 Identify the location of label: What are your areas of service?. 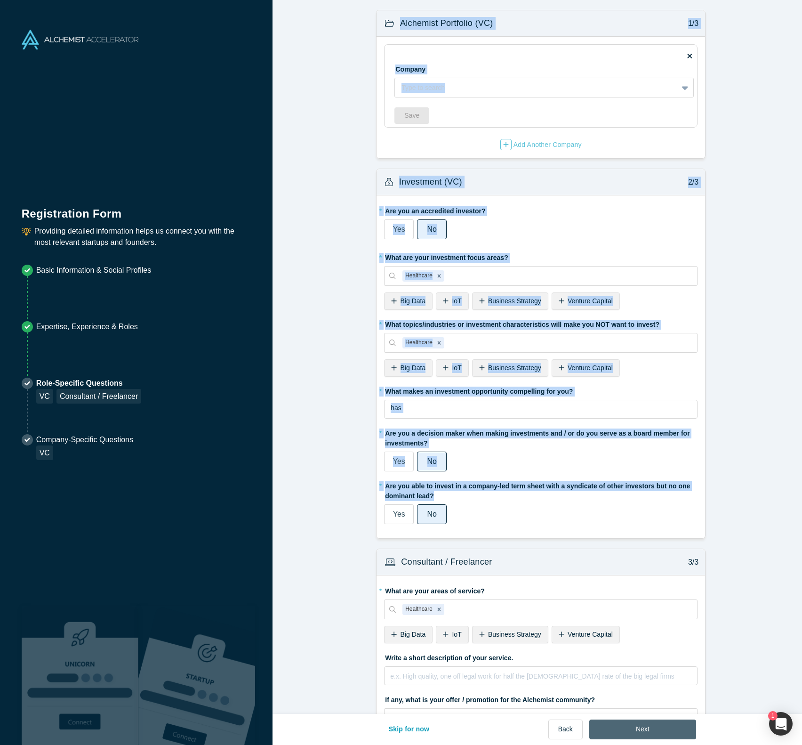
(541, 590).